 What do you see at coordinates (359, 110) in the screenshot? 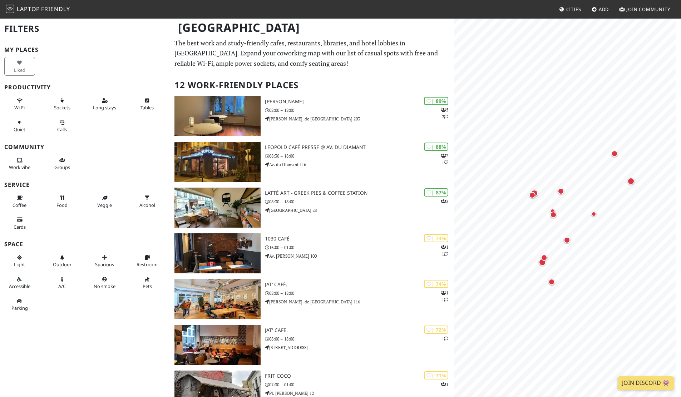
I see `p: 08:00 – 18:00` at bounding box center [359, 110].